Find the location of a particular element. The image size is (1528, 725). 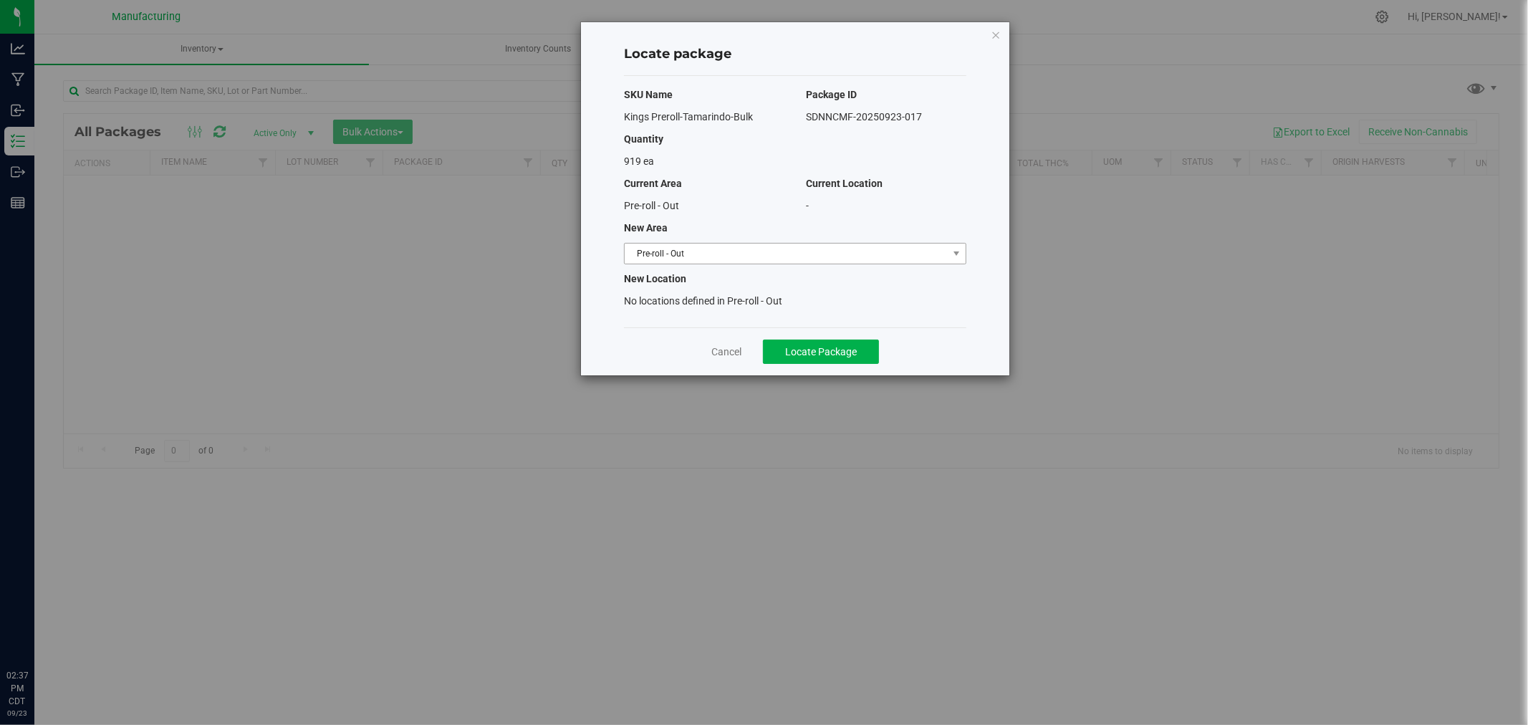

span: No locations defined in Pre-roll - Out is located at coordinates (703, 301).